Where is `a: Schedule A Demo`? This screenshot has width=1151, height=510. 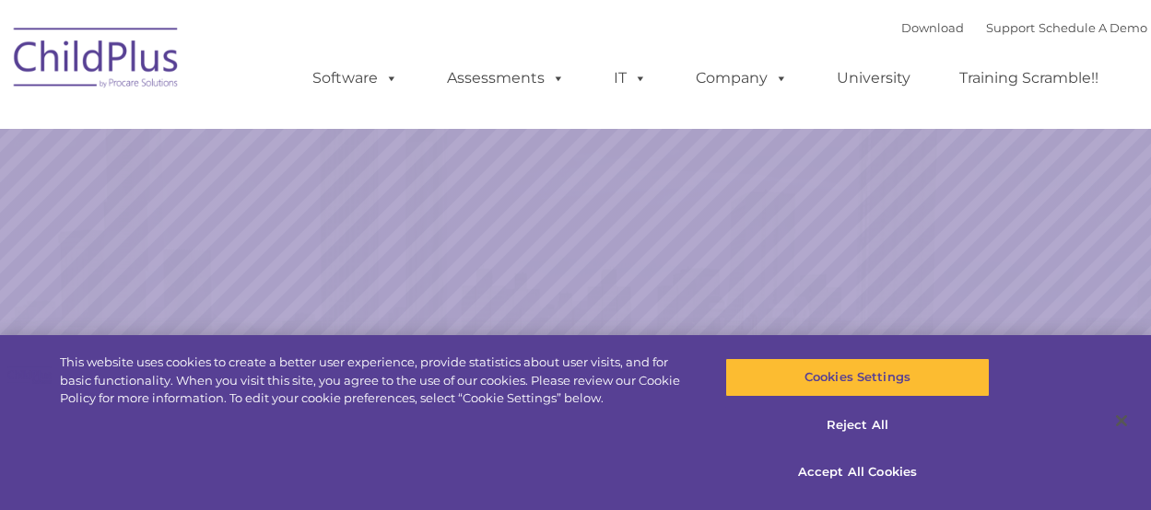
a: Schedule A Demo is located at coordinates (1093, 28).